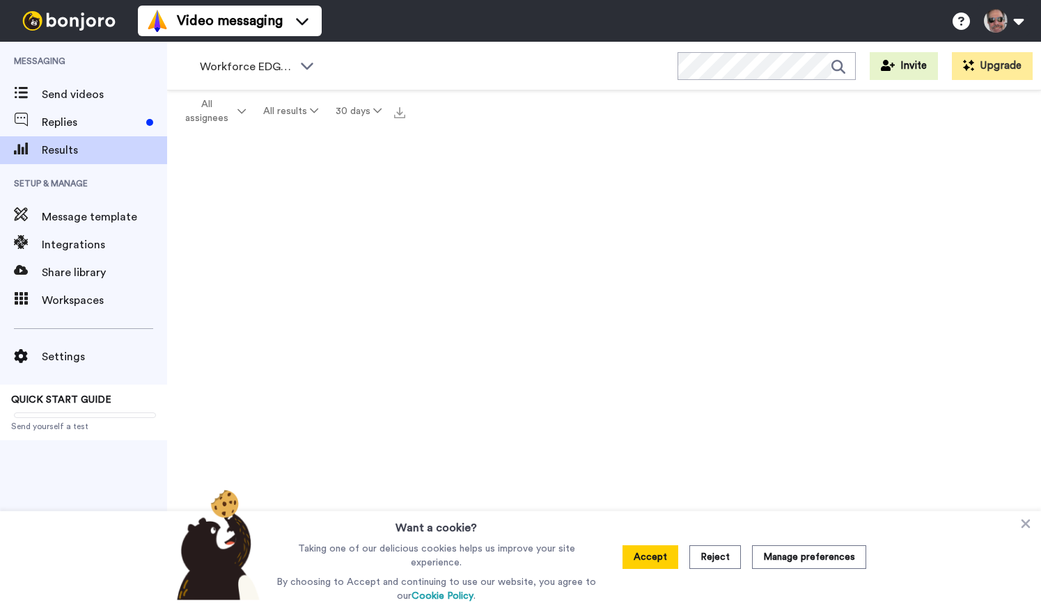 The height and width of the screenshot is (603, 1041). I want to click on button: Accept, so click(650, 558).